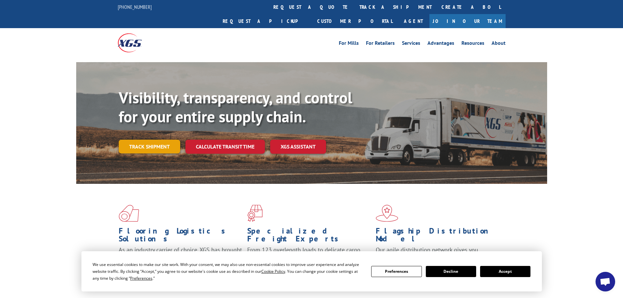  Describe the element at coordinates (355, 21) in the screenshot. I see `a: Customer Portal` at that location.